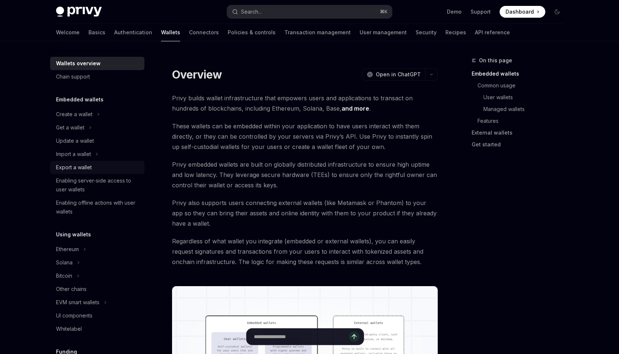  Describe the element at coordinates (305, 213) in the screenshot. I see `span: Privy also supports users connecting external wallets (like Metamask or Phantom) to your app so t...` at that location.